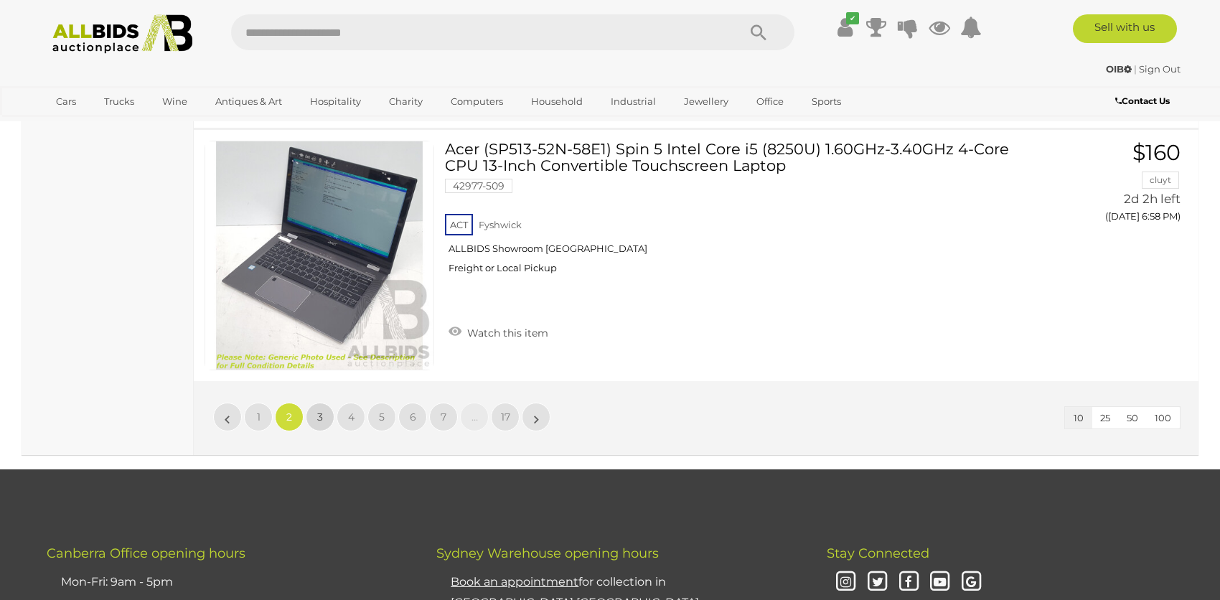 The width and height of the screenshot is (1220, 600). What do you see at coordinates (846, 582) in the screenshot?
I see `i: Instagram` at bounding box center [846, 582].